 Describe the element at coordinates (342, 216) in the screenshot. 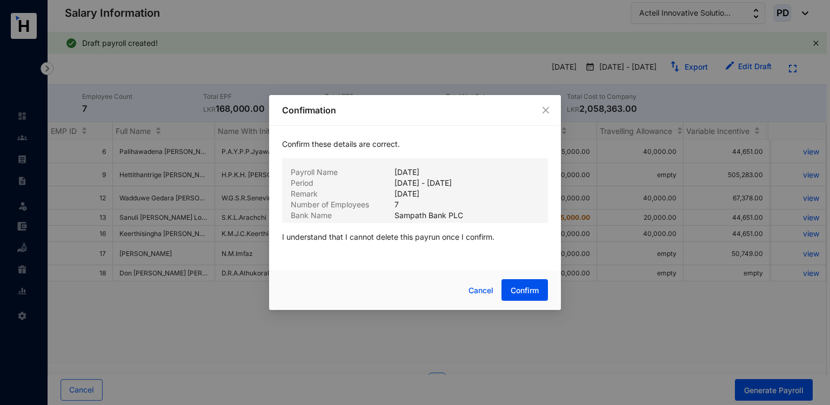

I see `p: Bank Name` at that location.